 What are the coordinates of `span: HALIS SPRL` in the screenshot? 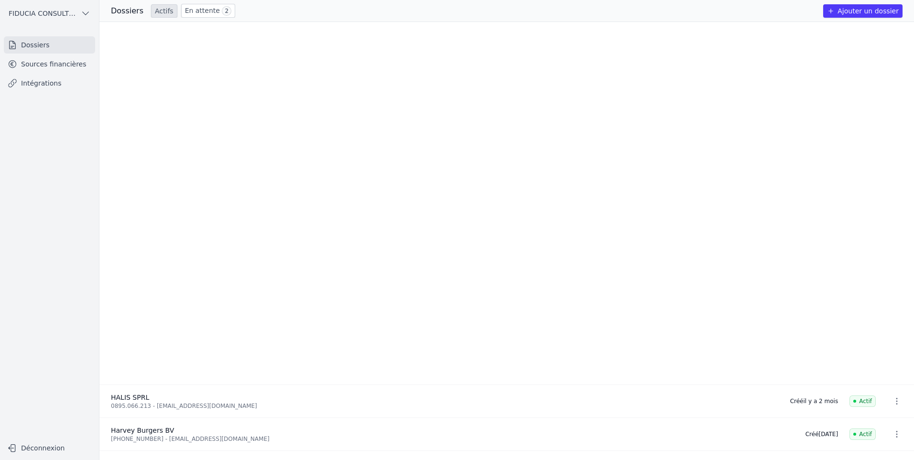 It's located at (130, 397).